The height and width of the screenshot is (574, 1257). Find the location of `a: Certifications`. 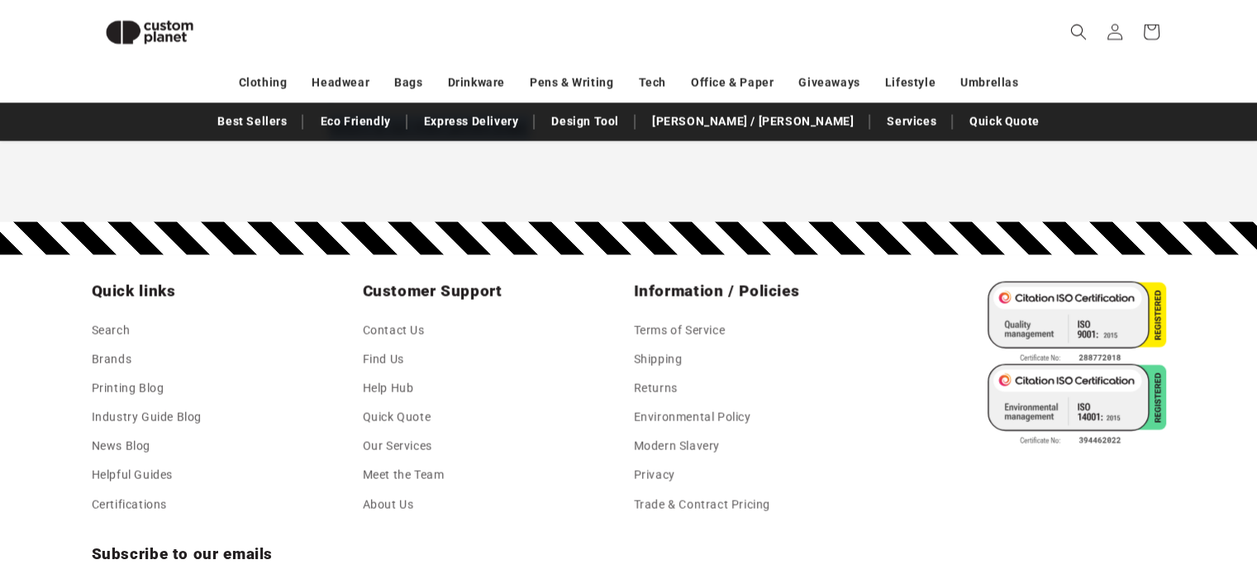

a: Certifications is located at coordinates (129, 505).